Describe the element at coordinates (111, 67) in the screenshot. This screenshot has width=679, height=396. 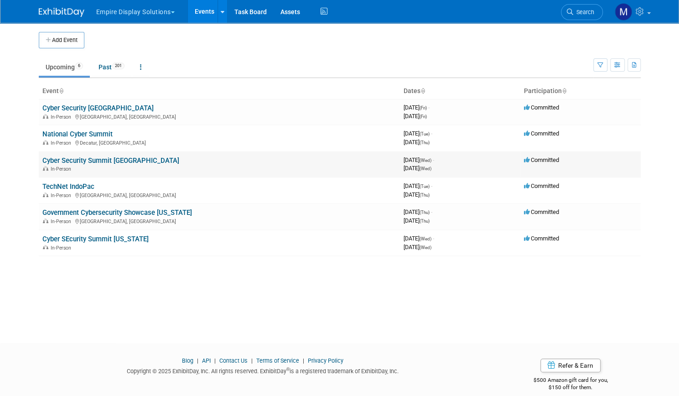
I see `a: Past201` at that location.